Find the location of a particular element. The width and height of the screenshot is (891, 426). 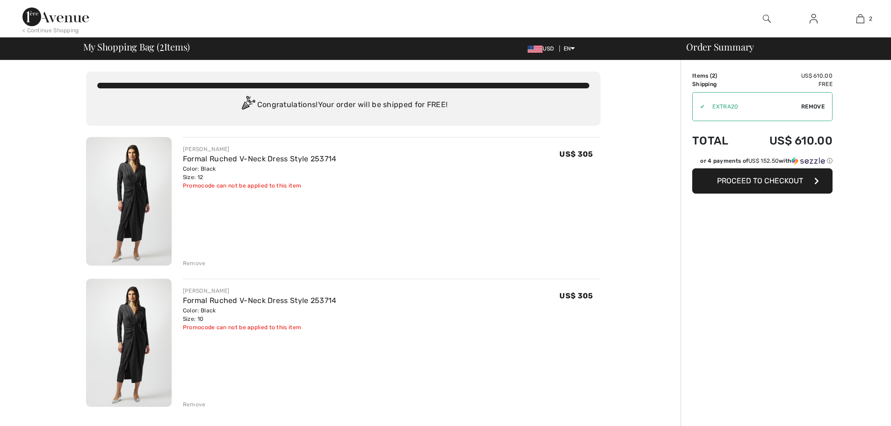

button: Proceed to Checkout is located at coordinates (763, 181).